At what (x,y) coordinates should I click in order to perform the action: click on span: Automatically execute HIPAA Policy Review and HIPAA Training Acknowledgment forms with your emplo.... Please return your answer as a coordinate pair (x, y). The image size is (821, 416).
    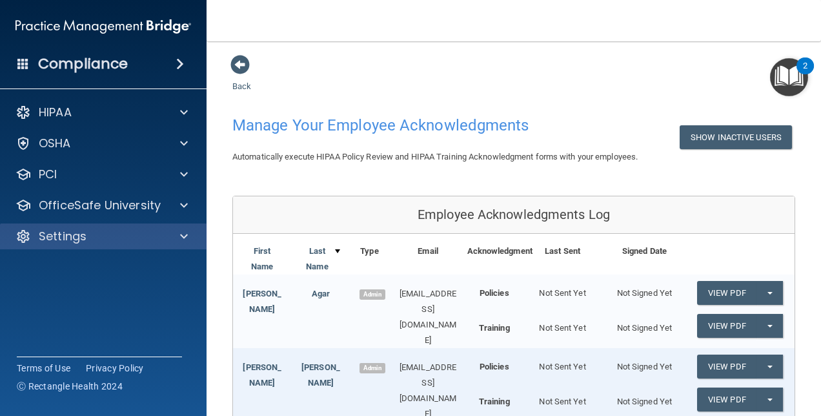
    Looking at the image, I should click on (435, 156).